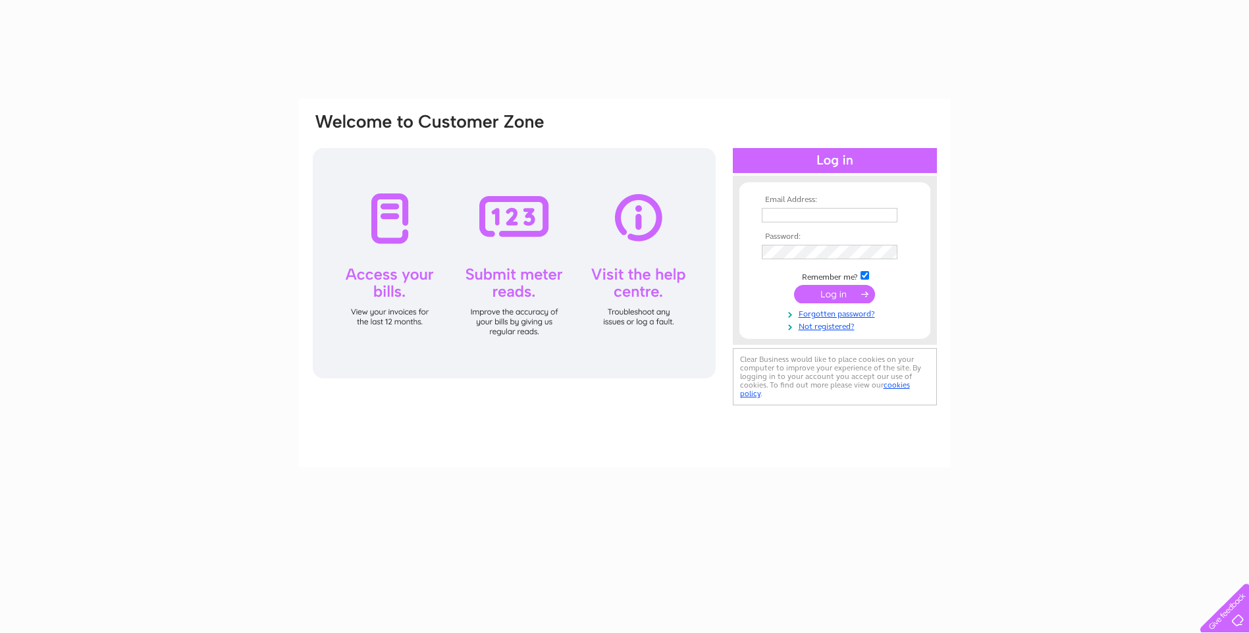 Image resolution: width=1249 pixels, height=633 pixels. I want to click on a: cookies policy, so click(825, 389).